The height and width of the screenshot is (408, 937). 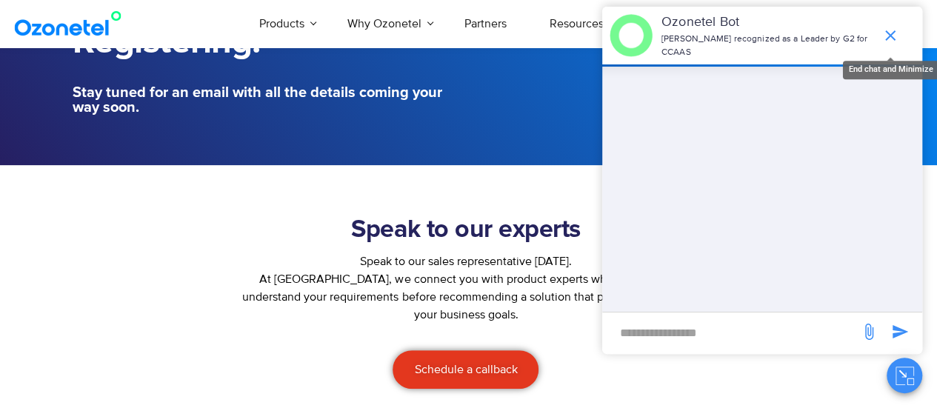 What do you see at coordinates (890, 36) in the screenshot?
I see `span: end chat or minimize` at bounding box center [890, 36].